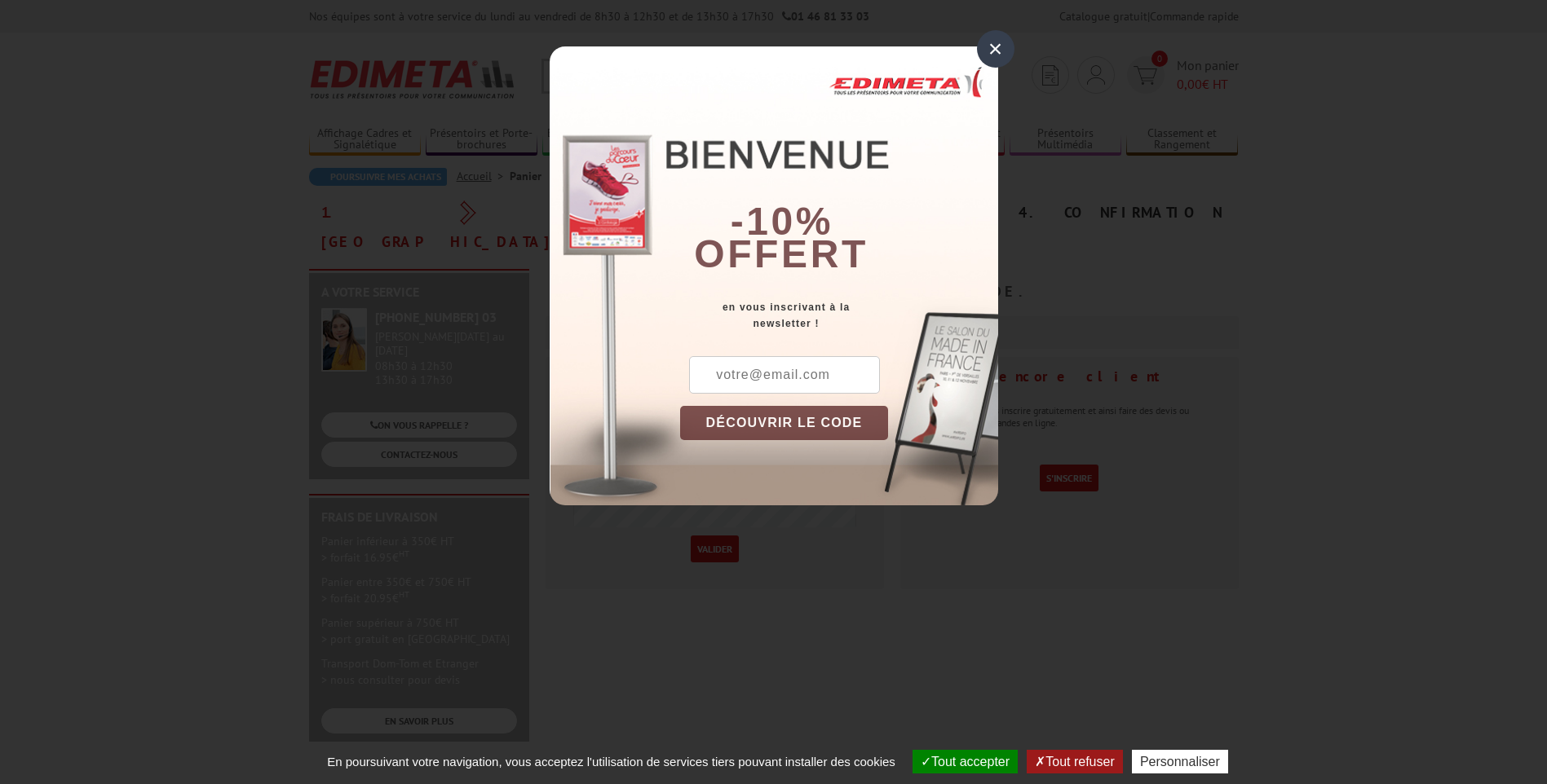 This screenshot has width=1547, height=784. Describe the element at coordinates (964, 761) in the screenshot. I see `button: Tout accepter` at that location.